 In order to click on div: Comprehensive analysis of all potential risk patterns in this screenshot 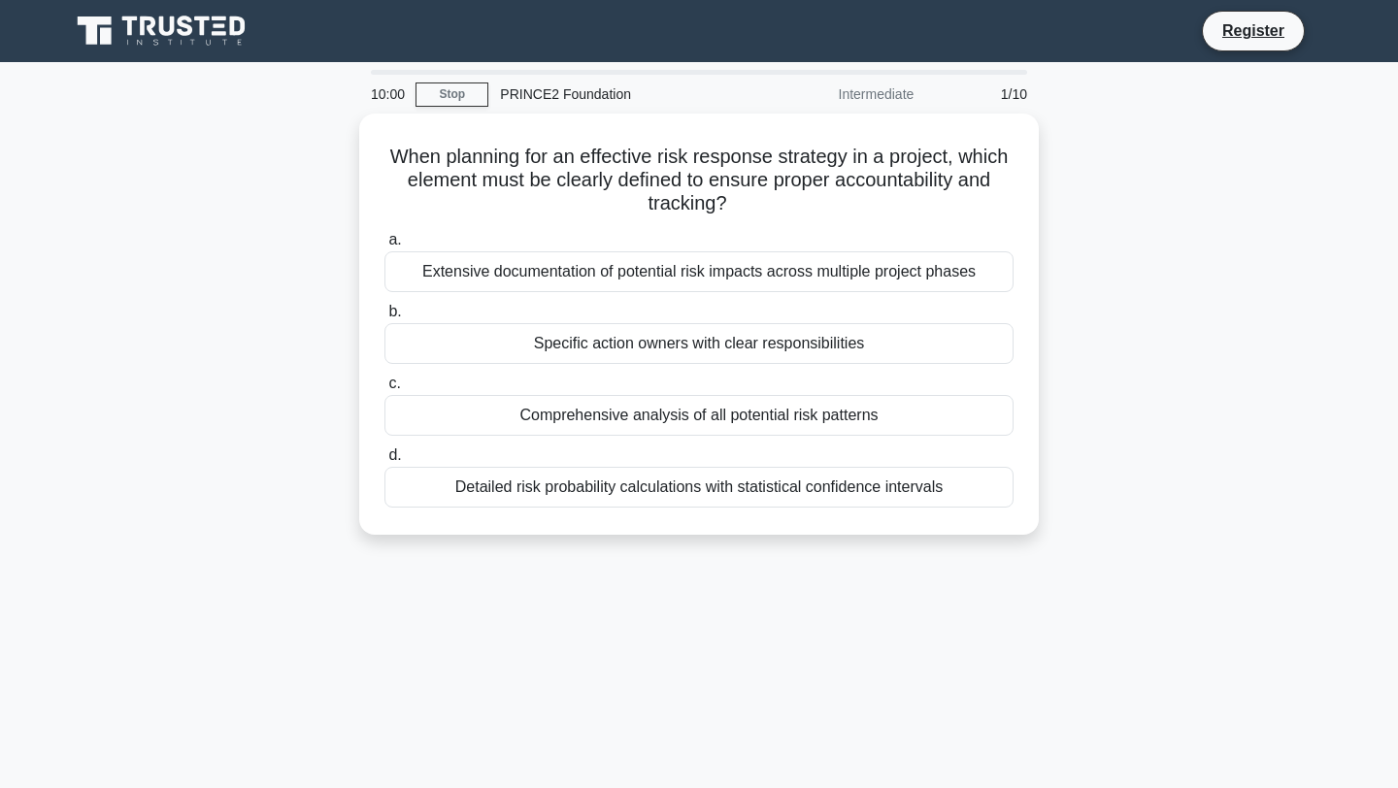, I will do `click(699, 416)`.